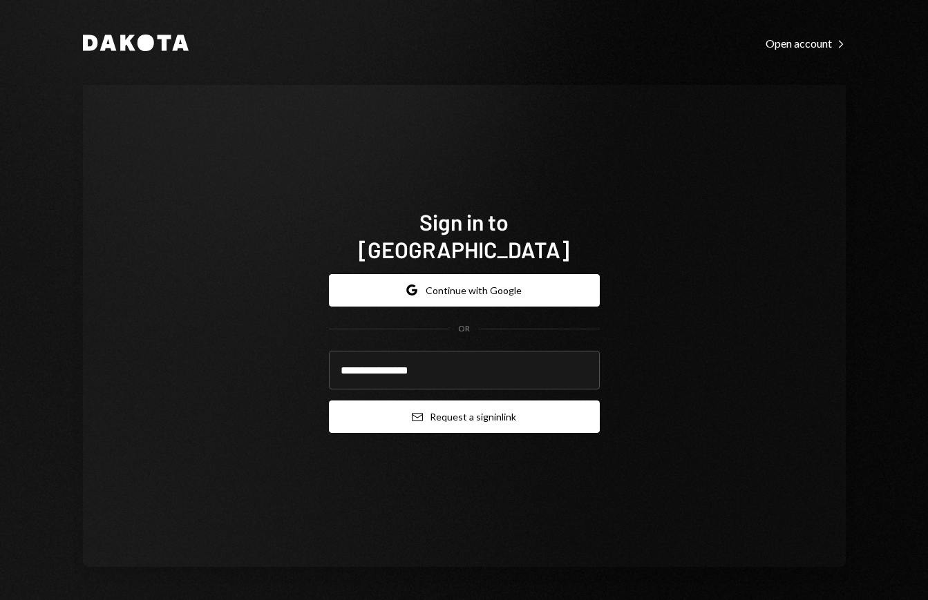  Describe the element at coordinates (806, 44) in the screenshot. I see `div: Open account` at that location.